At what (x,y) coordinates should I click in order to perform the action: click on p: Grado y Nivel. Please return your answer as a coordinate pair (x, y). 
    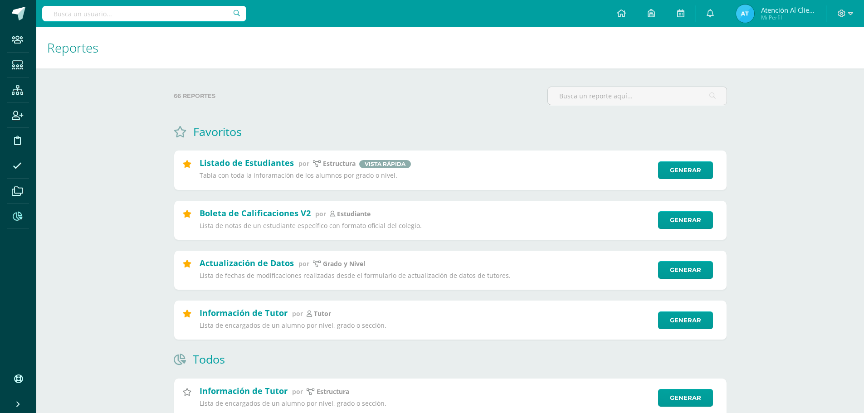
    Looking at the image, I should click on (344, 264).